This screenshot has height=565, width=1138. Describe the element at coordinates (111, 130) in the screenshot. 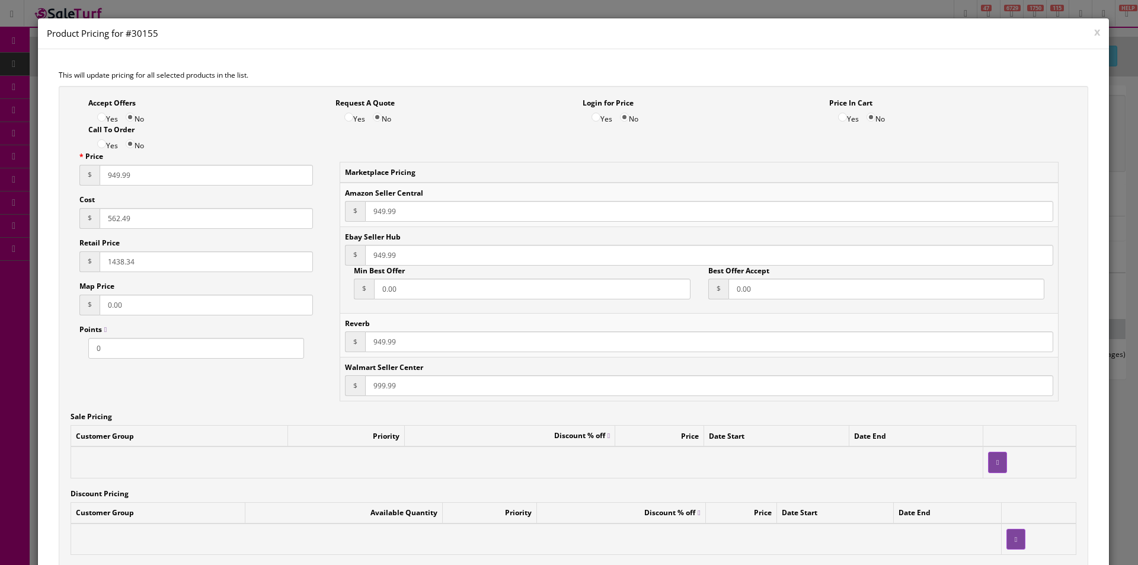

I see `label: Call To Order` at that location.